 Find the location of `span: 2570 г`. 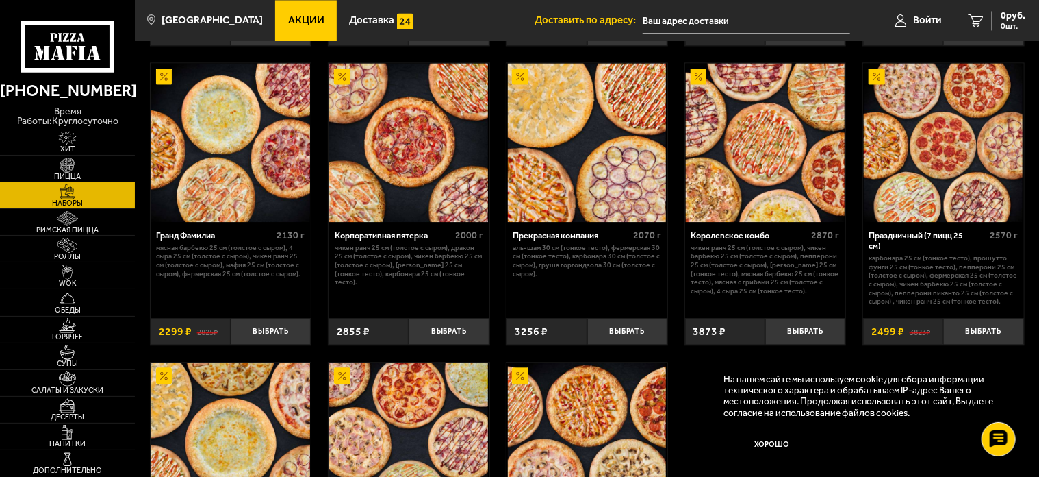

span: 2570 г is located at coordinates (1004, 235).